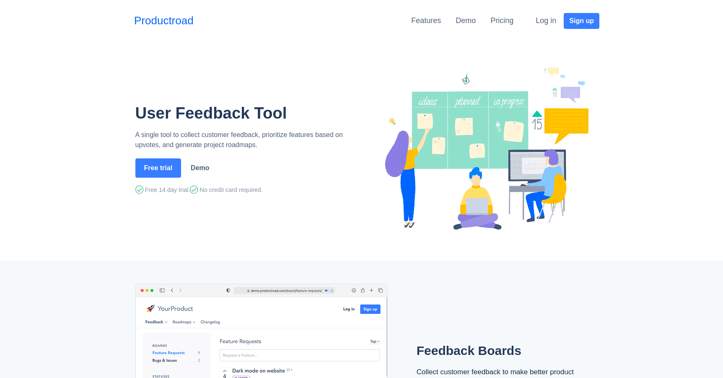  I want to click on h2: Feedback Boards, so click(498, 350).